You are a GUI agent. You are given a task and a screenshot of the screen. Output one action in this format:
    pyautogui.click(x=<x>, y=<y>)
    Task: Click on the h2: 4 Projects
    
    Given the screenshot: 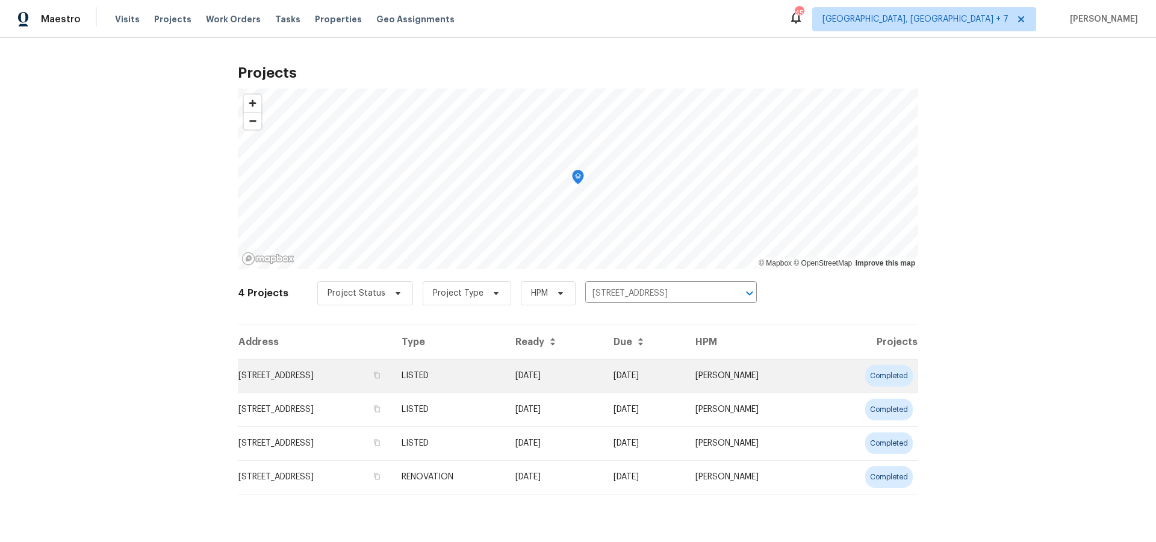 What is the action you would take?
    pyautogui.click(x=263, y=293)
    